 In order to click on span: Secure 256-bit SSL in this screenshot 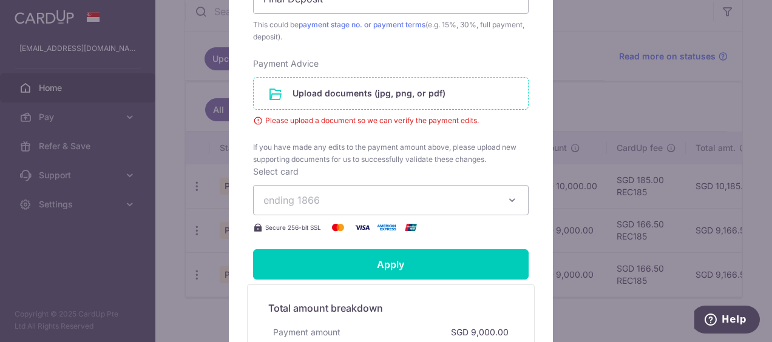, I will do `click(293, 228)`.